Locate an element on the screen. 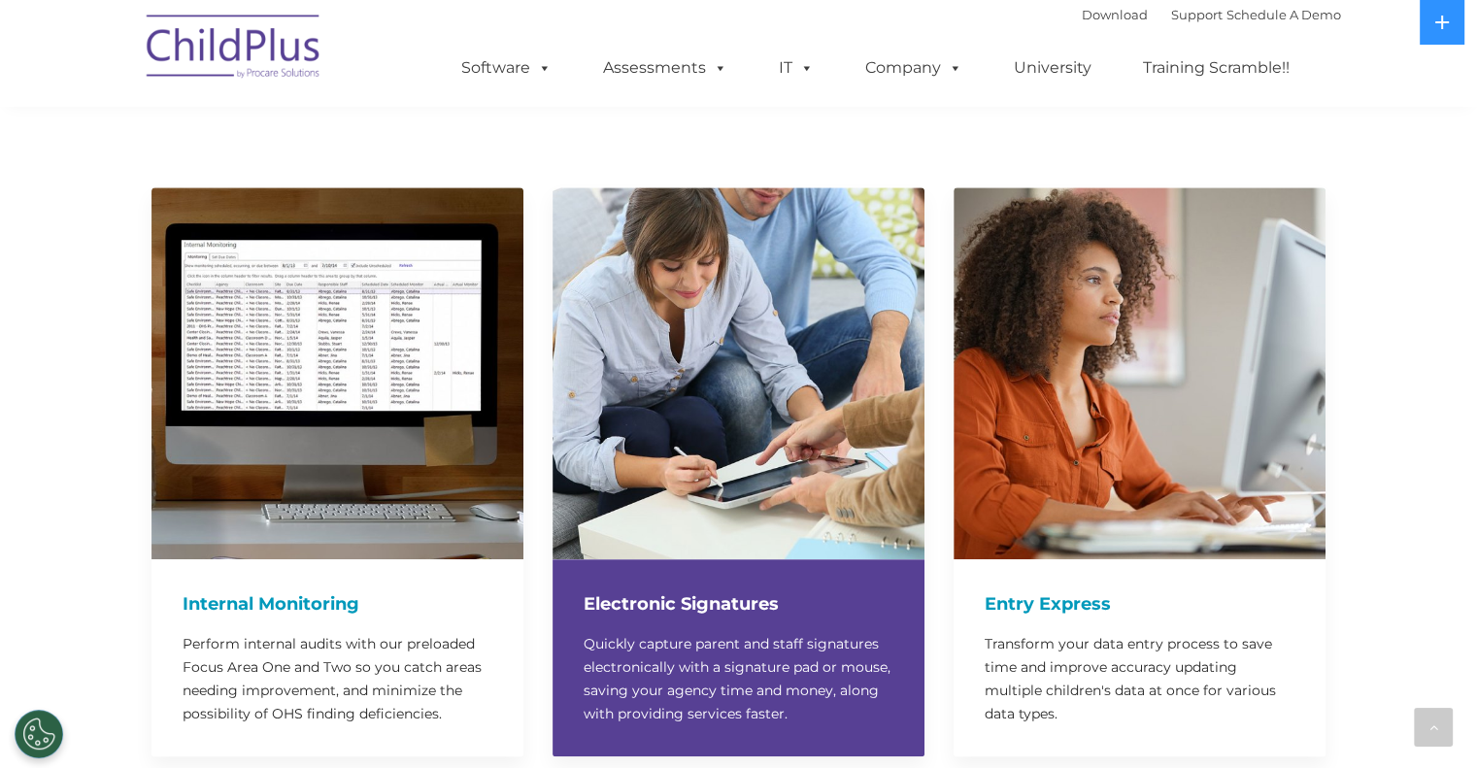 The height and width of the screenshot is (768, 1477). a: IT is located at coordinates (796, 68).